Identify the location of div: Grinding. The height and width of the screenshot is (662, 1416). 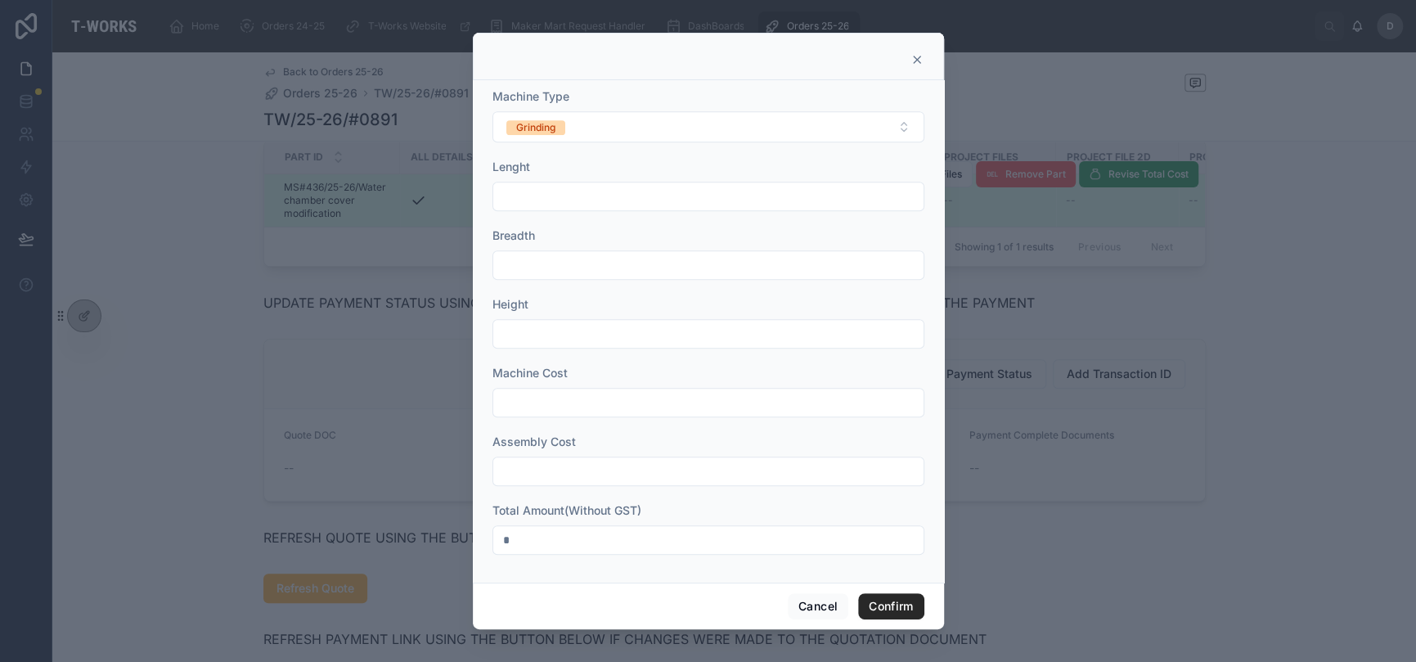
(536, 128).